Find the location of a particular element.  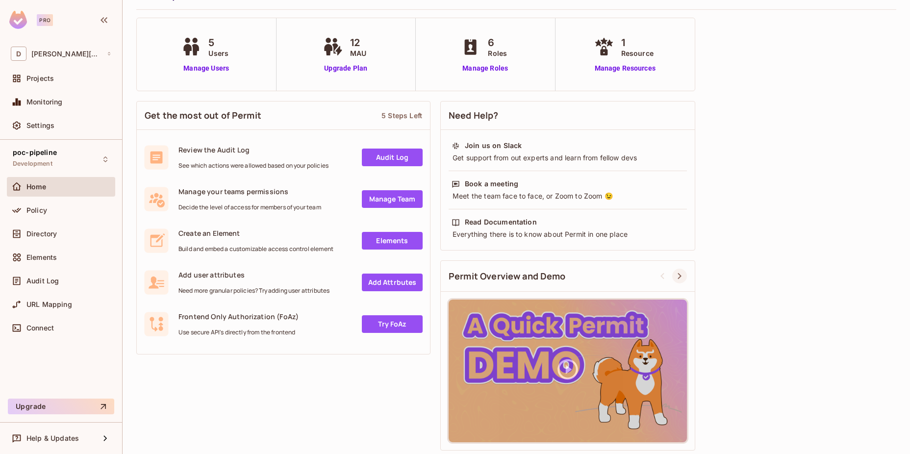

span: Permit Overview and Demo is located at coordinates (507, 276).